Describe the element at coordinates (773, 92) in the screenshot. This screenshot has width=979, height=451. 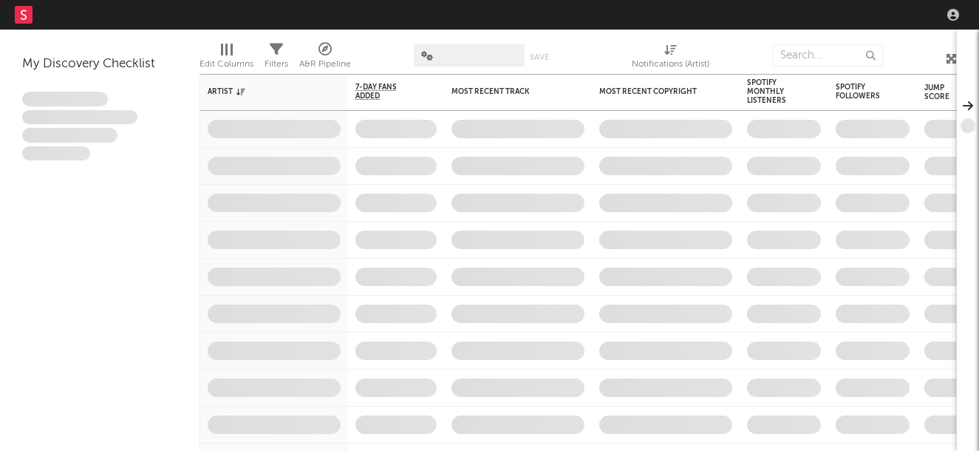
I see `div: Spotify Monthly Listeners` at that location.